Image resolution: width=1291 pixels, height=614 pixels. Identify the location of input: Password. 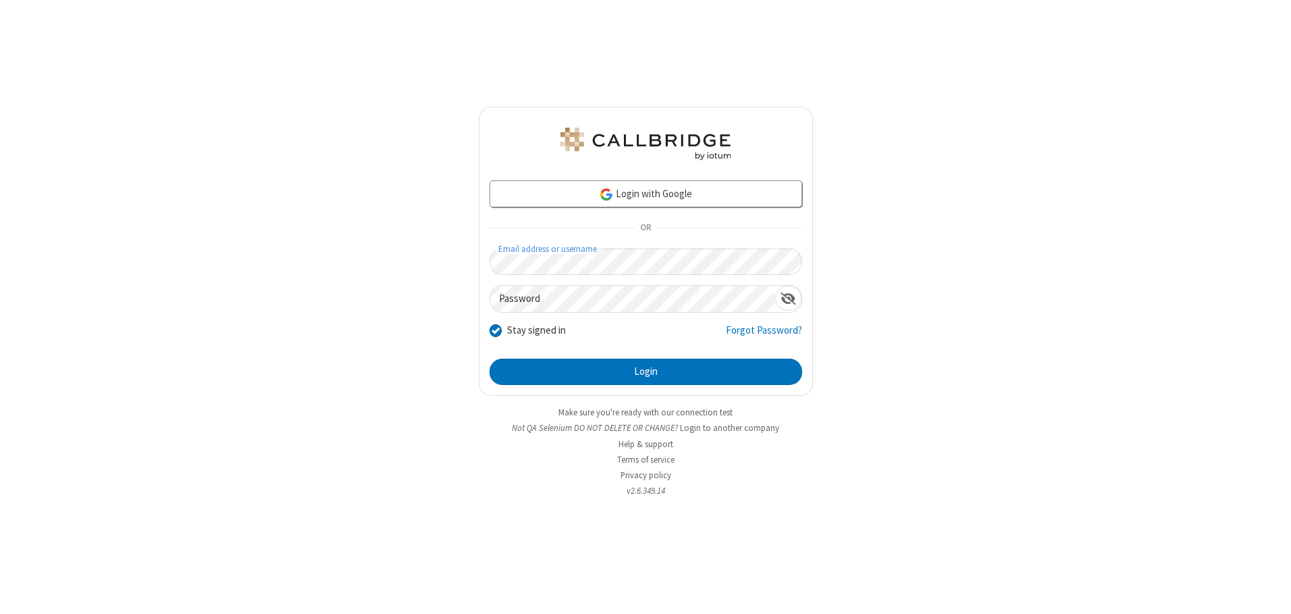
(633, 299).